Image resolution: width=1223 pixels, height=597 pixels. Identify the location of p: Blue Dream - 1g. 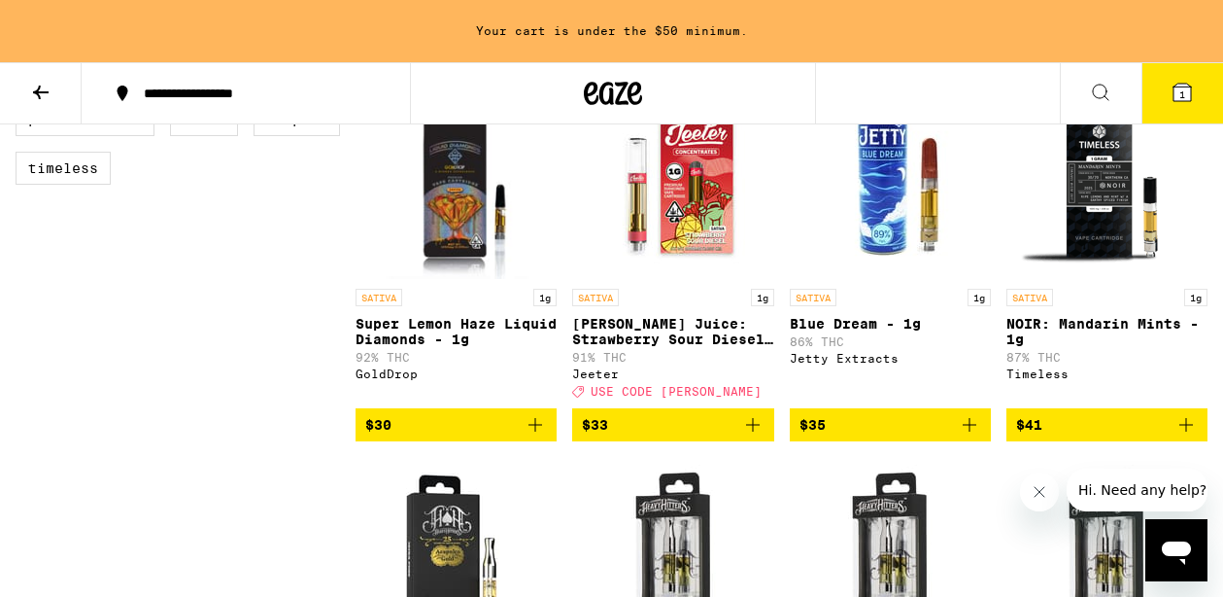
(890, 324).